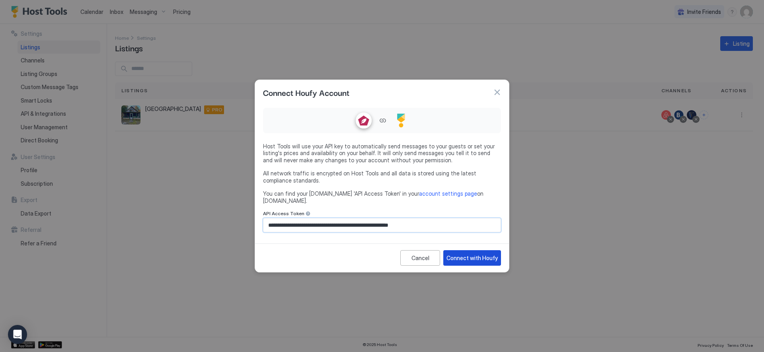  What do you see at coordinates (420, 258) in the screenshot?
I see `div: Cancel` at bounding box center [420, 258].